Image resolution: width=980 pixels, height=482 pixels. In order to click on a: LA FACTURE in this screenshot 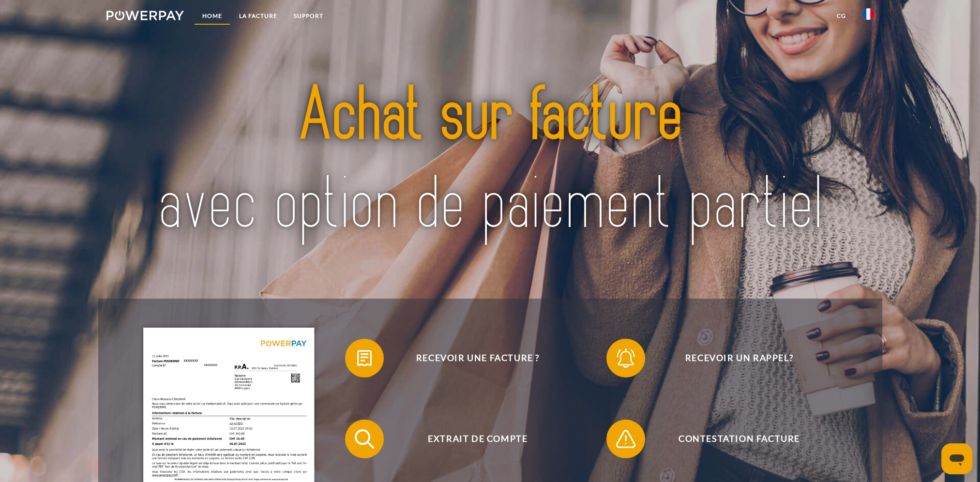, I will do `click(258, 16)`.